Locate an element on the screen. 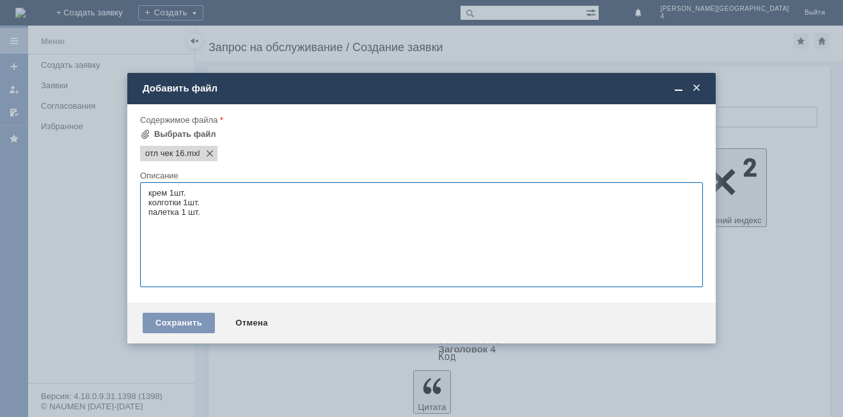 This screenshot has width=843, height=417. div: Добавить файл is located at coordinates (423, 88).